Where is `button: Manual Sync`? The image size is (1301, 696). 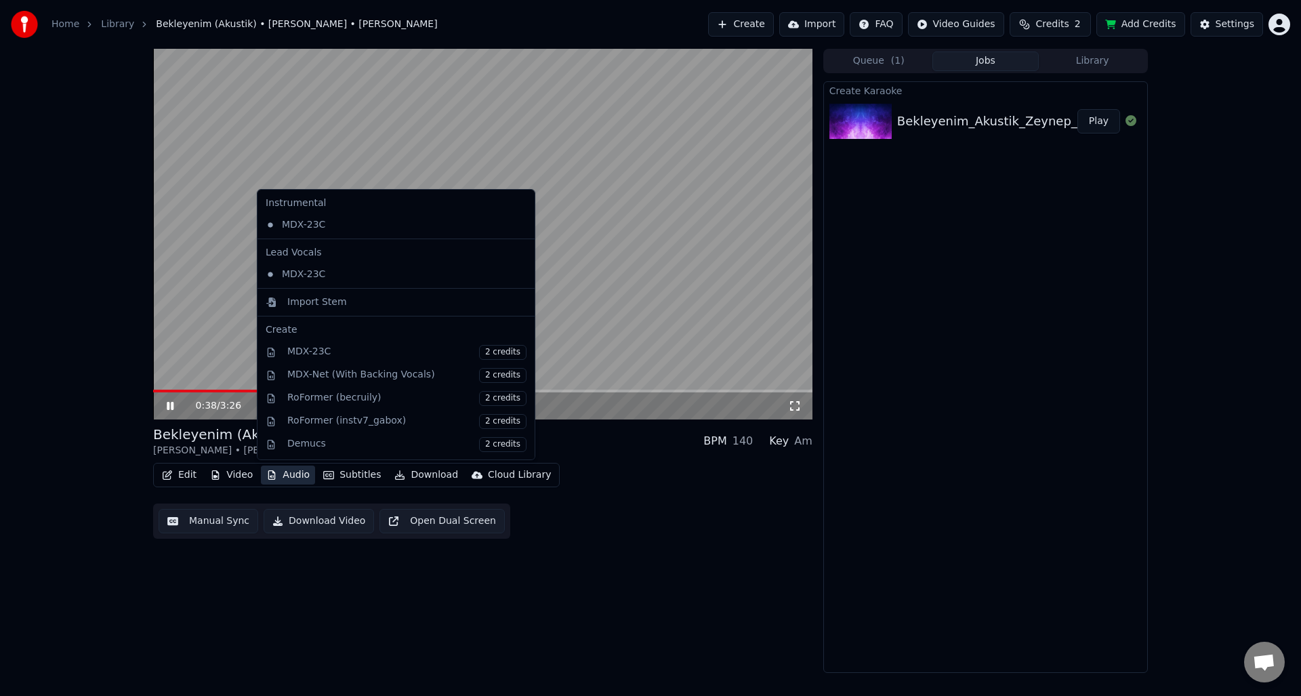 button: Manual Sync is located at coordinates (208, 521).